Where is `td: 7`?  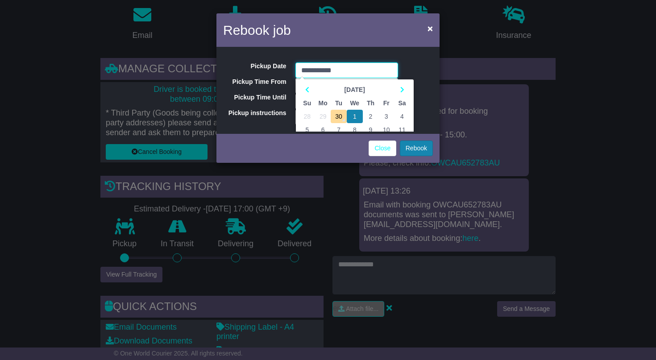 td: 7 is located at coordinates (339, 130).